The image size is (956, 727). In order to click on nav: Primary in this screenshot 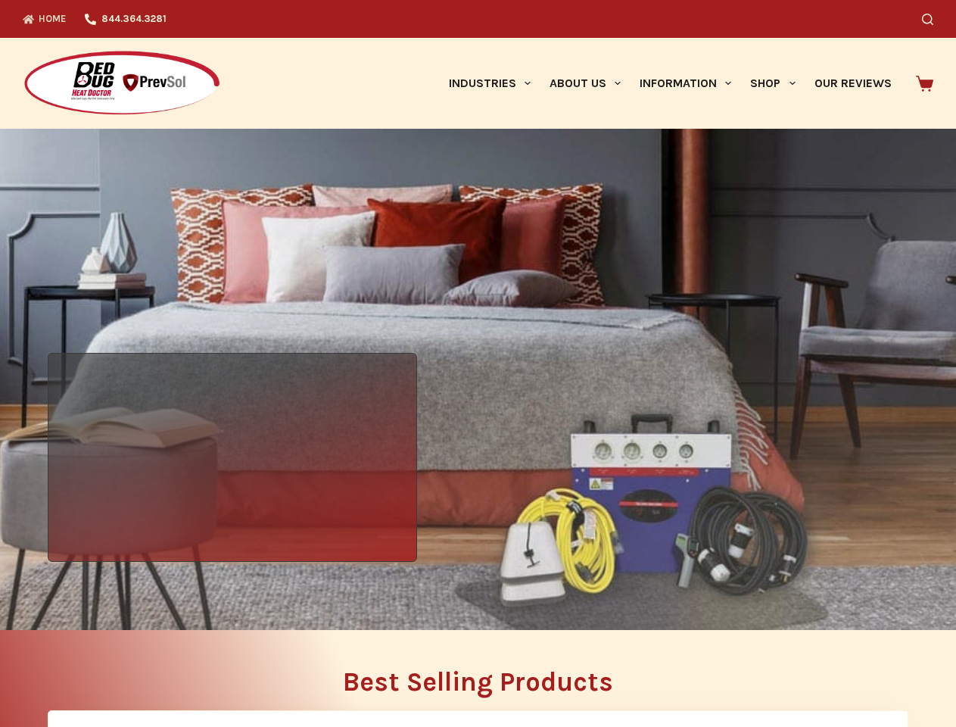, I will do `click(670, 83)`.